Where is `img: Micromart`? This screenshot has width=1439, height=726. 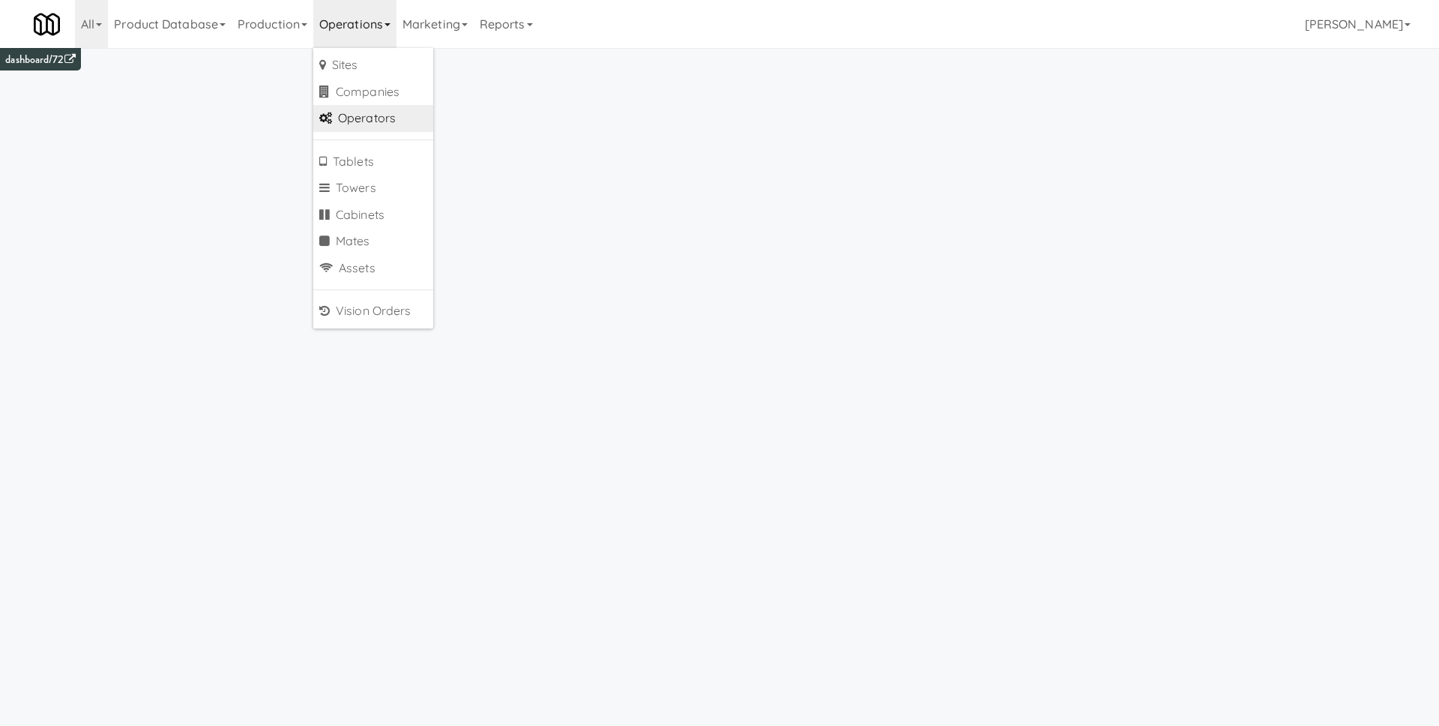 img: Micromart is located at coordinates (46, 24).